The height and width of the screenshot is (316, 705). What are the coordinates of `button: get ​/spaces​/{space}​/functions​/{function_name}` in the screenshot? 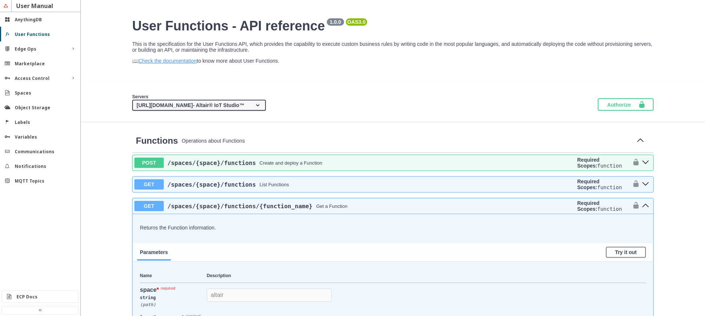 It's located at (645, 206).